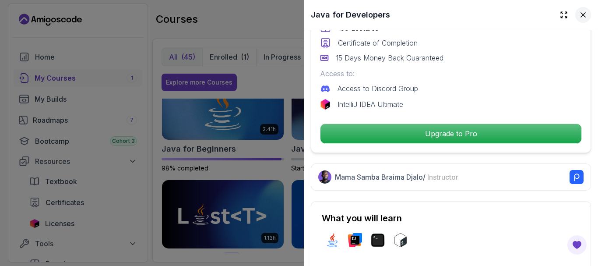 Image resolution: width=598 pixels, height=266 pixels. I want to click on span: Instructor, so click(442, 177).